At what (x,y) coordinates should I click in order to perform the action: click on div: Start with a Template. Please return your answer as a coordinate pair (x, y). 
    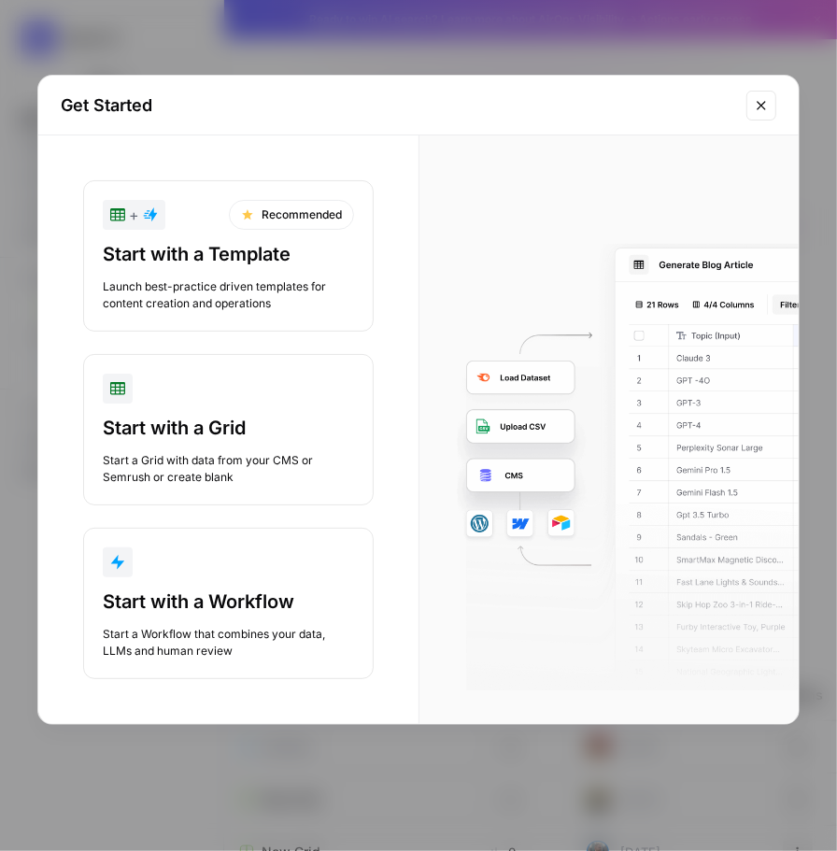
    Looking at the image, I should click on (228, 254).